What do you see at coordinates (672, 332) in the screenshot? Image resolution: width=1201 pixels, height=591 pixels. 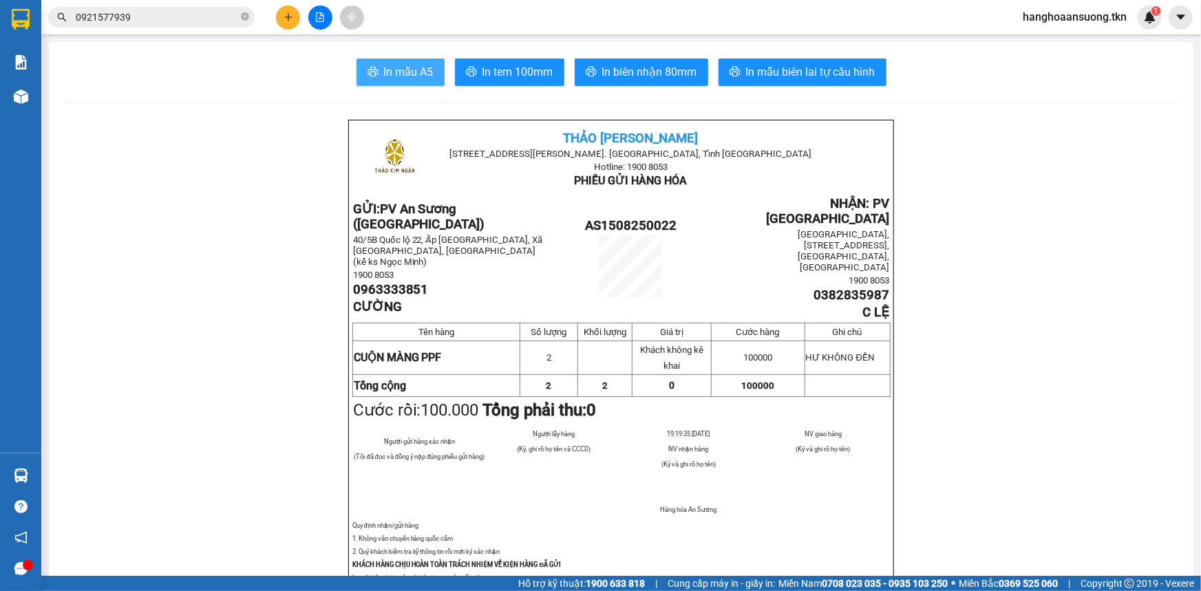 I see `span: Giá trị` at bounding box center [672, 332].